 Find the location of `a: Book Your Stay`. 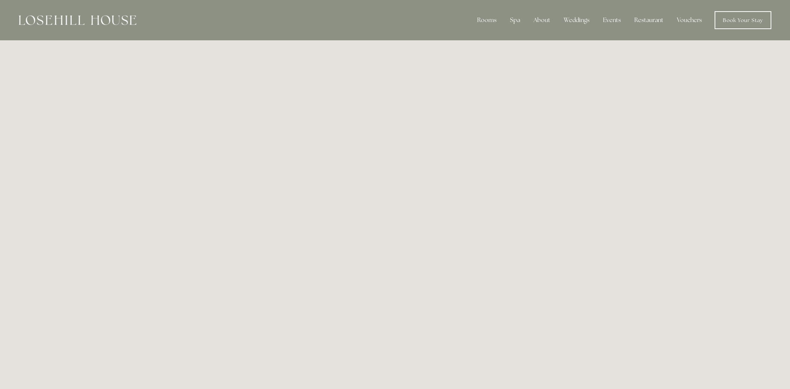

a: Book Your Stay is located at coordinates (743, 20).